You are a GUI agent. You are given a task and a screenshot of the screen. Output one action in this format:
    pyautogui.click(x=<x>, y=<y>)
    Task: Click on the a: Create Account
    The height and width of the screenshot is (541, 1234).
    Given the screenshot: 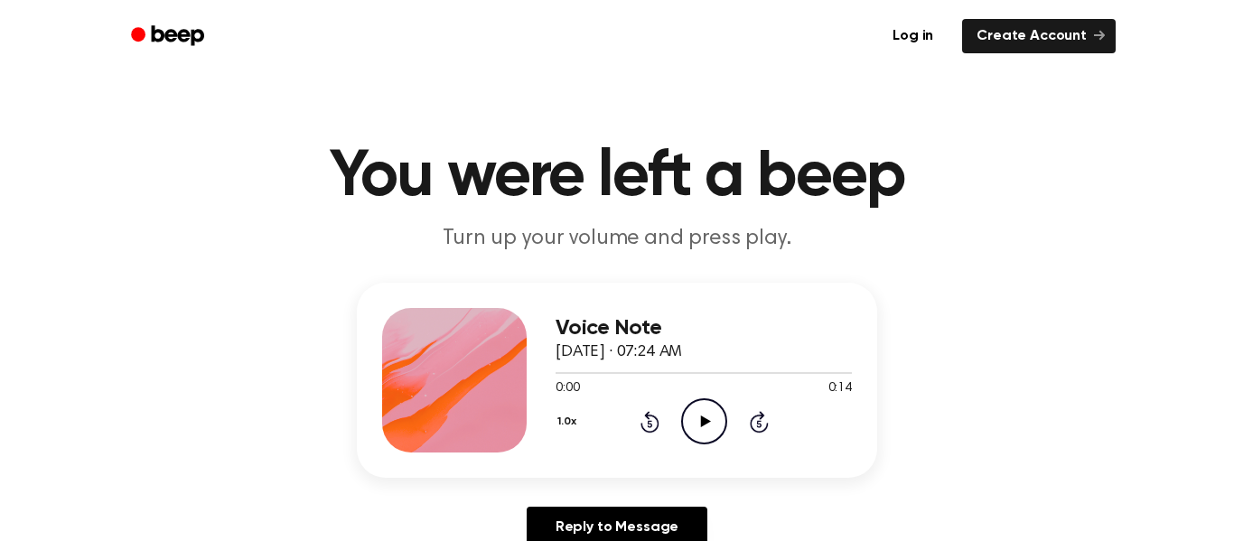 What is the action you would take?
    pyautogui.click(x=1039, y=36)
    